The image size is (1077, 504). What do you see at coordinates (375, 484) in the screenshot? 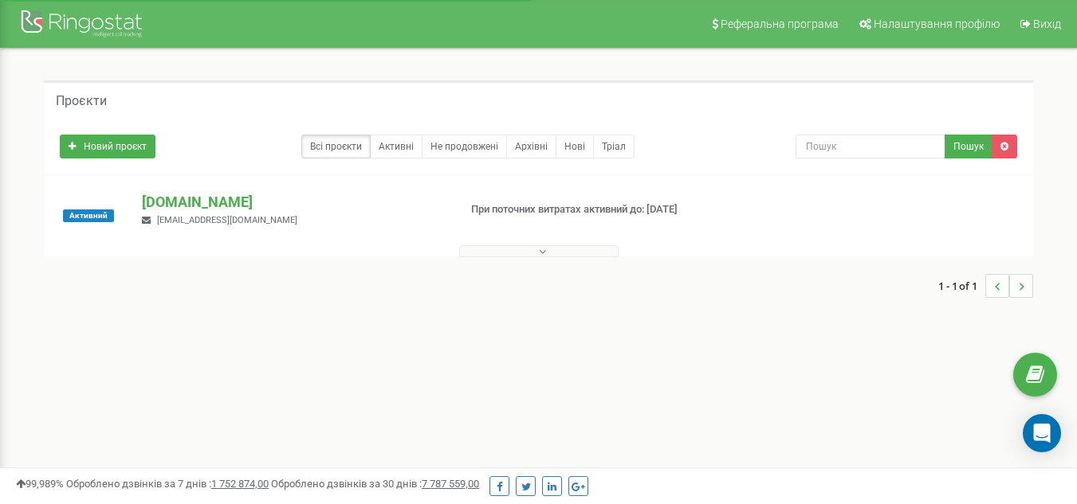
I see `span: Оброблено дзвінків за 30 днів :` at bounding box center [375, 484].